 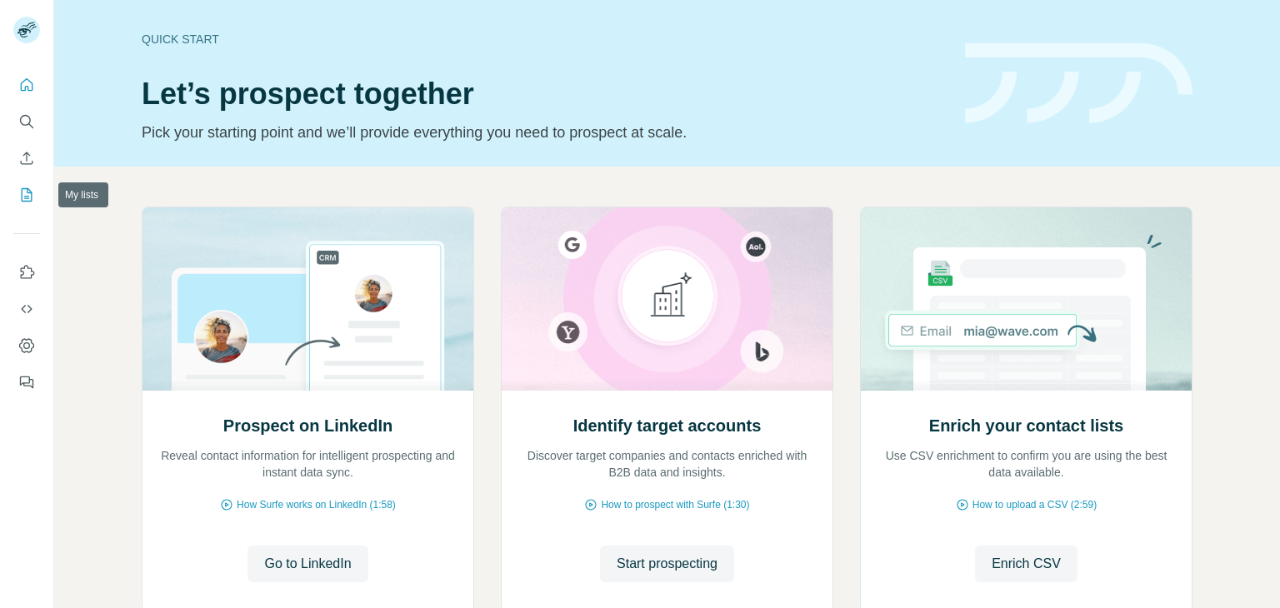 What do you see at coordinates (307, 464) in the screenshot?
I see `p: Reveal contact information for intelligent prospecting and instant data sync.` at bounding box center [307, 464].